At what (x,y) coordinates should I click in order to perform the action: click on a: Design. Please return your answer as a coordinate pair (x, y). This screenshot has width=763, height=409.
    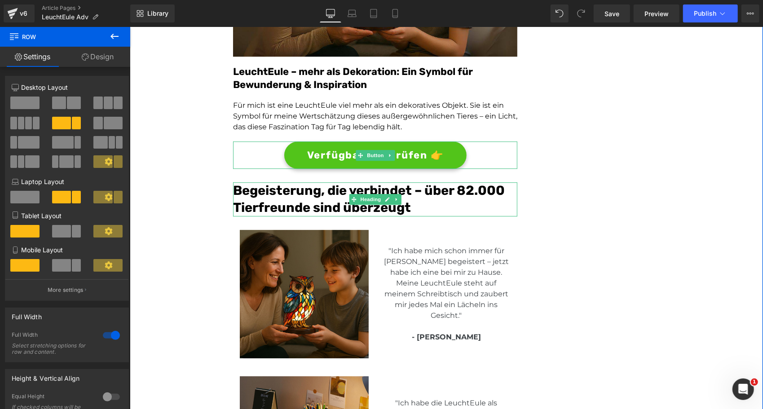
    Looking at the image, I should click on (97, 57).